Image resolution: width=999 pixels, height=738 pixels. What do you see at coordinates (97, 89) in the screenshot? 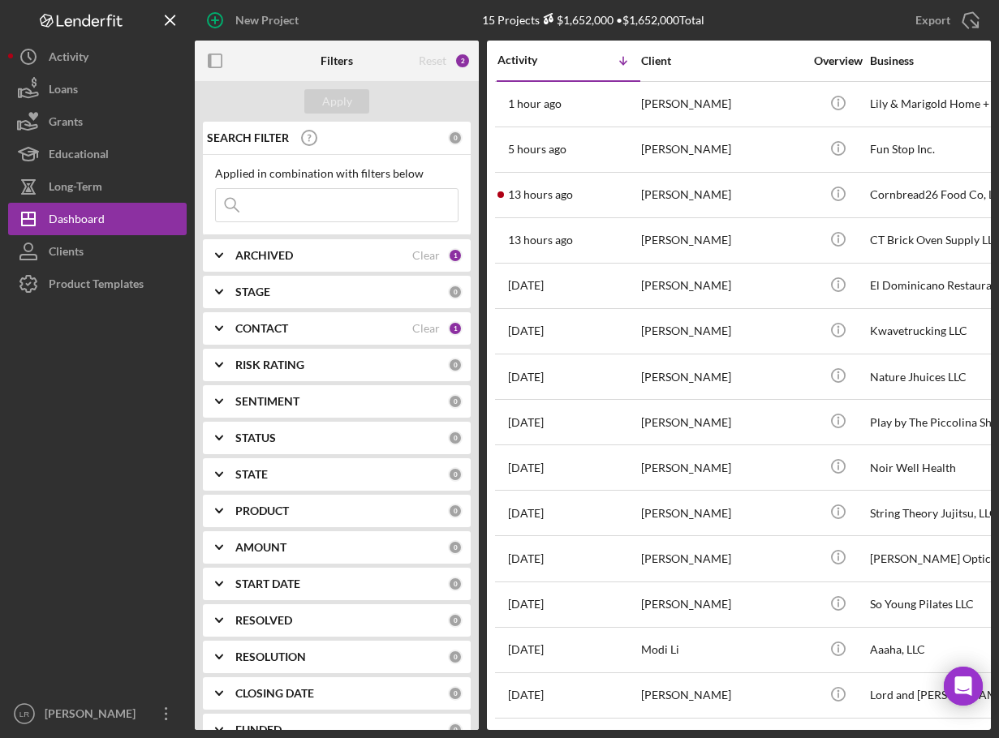
I see `button: Loans` at bounding box center [97, 89].